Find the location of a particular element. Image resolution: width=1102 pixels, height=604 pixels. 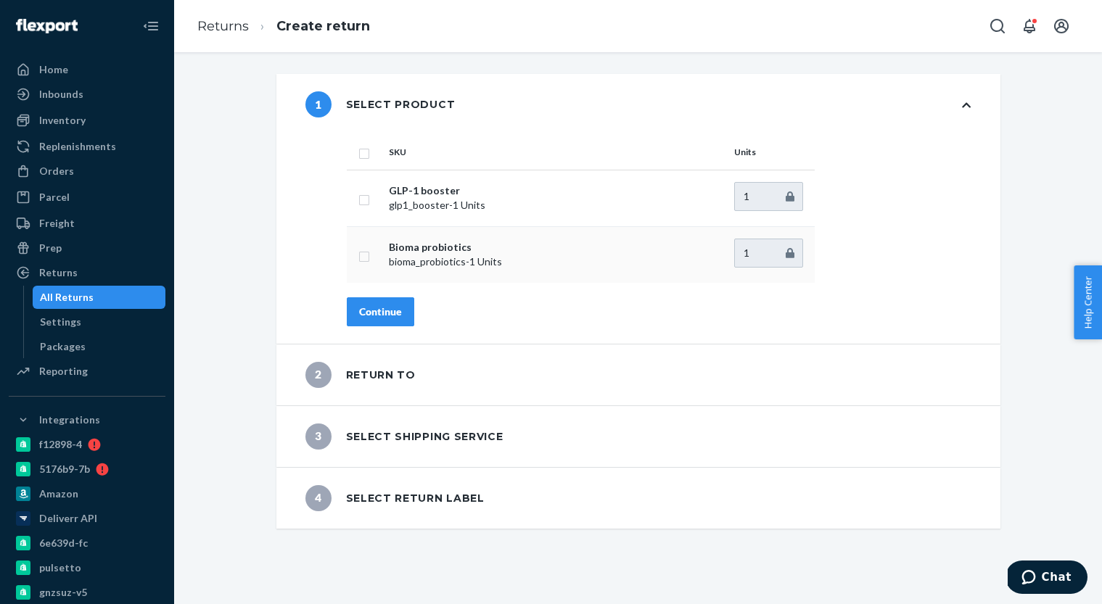

a: Home is located at coordinates (87, 70).